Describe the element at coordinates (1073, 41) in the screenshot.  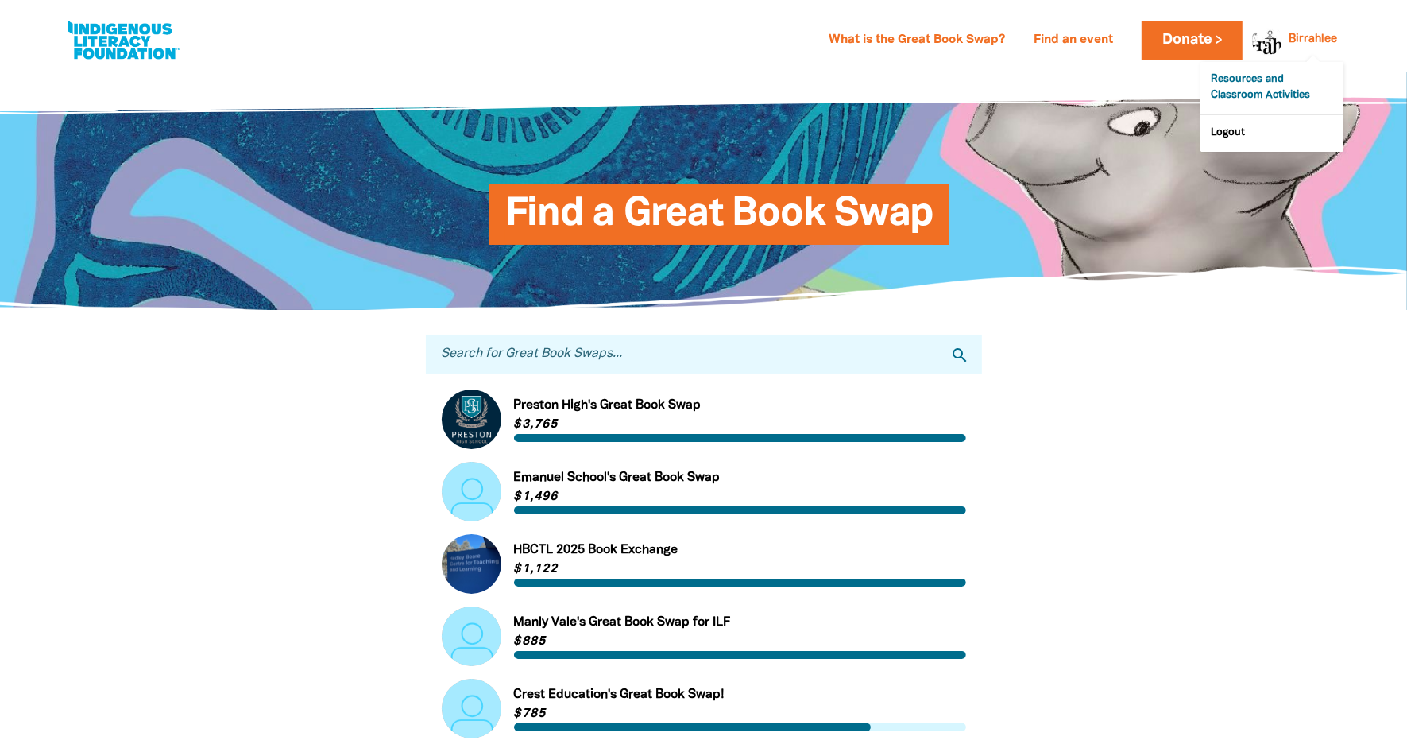
I see `a: Find an event` at that location.